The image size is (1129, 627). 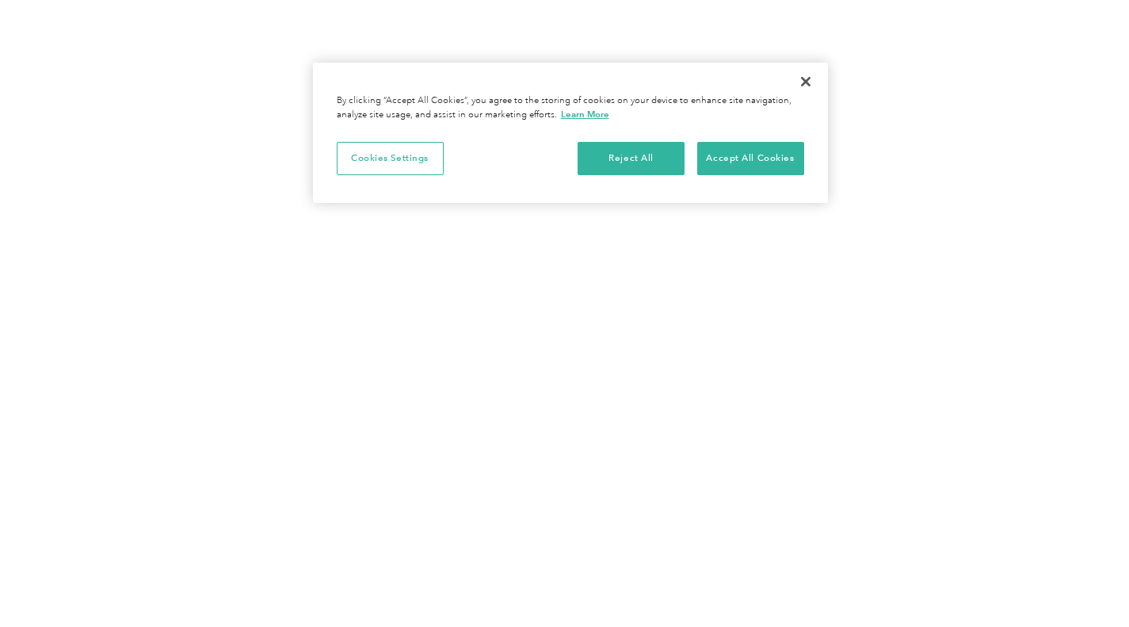 I want to click on div: Cookie banner, so click(x=570, y=132).